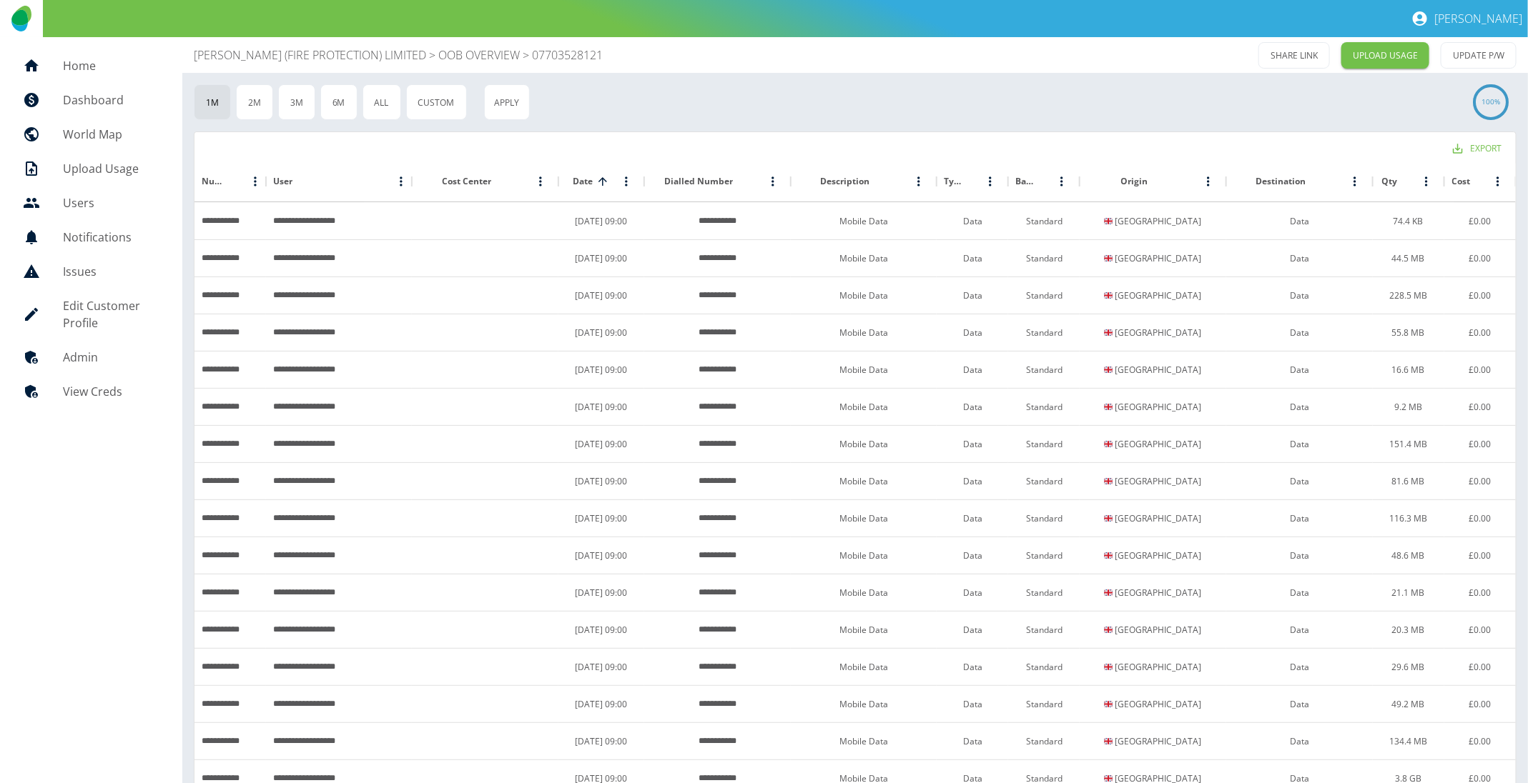  Describe the element at coordinates (91, 272) in the screenshot. I see `a: Issues` at that location.